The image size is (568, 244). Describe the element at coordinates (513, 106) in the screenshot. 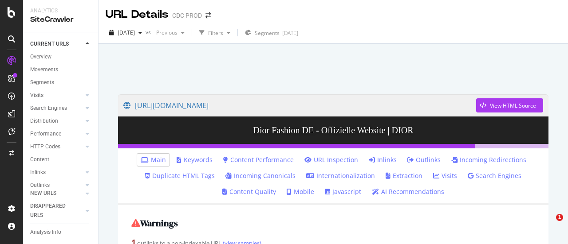

I see `div: View HTML Source` at that location.